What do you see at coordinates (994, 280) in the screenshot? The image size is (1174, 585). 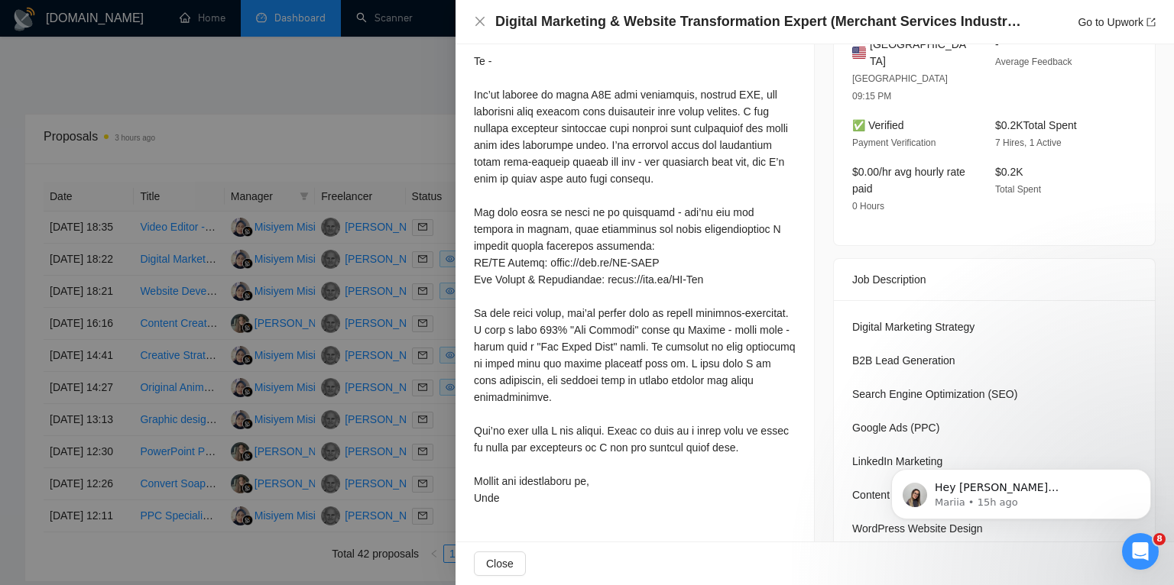 I see `div: Job Description` at bounding box center [994, 280].